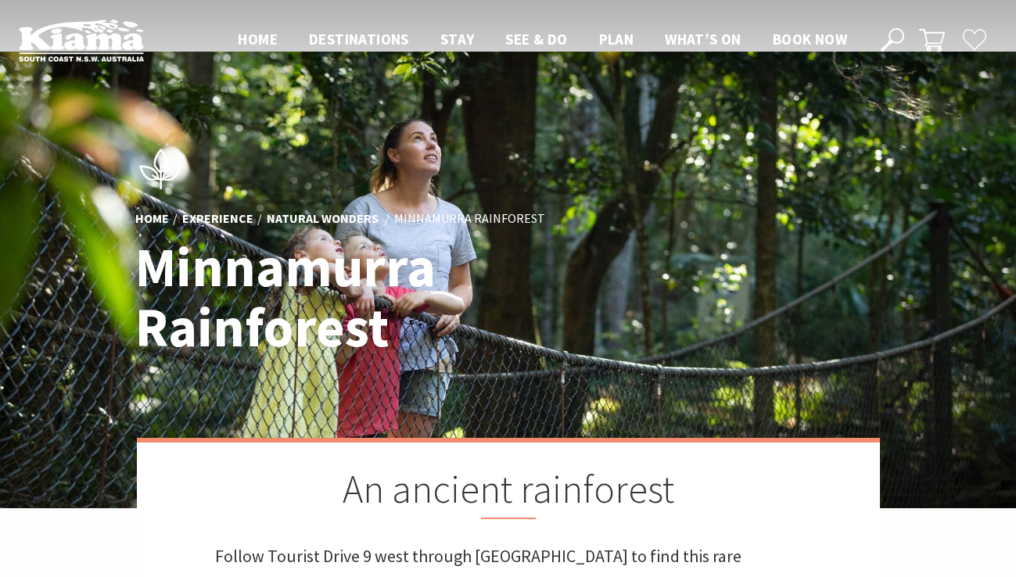 This screenshot has width=1016, height=577. I want to click on h1: Minnamurra Rainforest, so click(356, 298).